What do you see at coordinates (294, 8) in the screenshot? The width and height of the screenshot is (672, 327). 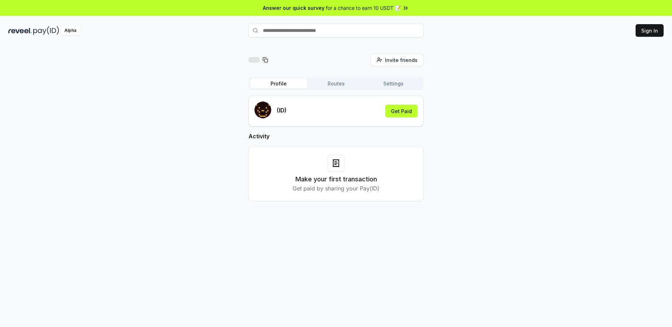 I see `span: Answer our quick survey` at bounding box center [294, 8].